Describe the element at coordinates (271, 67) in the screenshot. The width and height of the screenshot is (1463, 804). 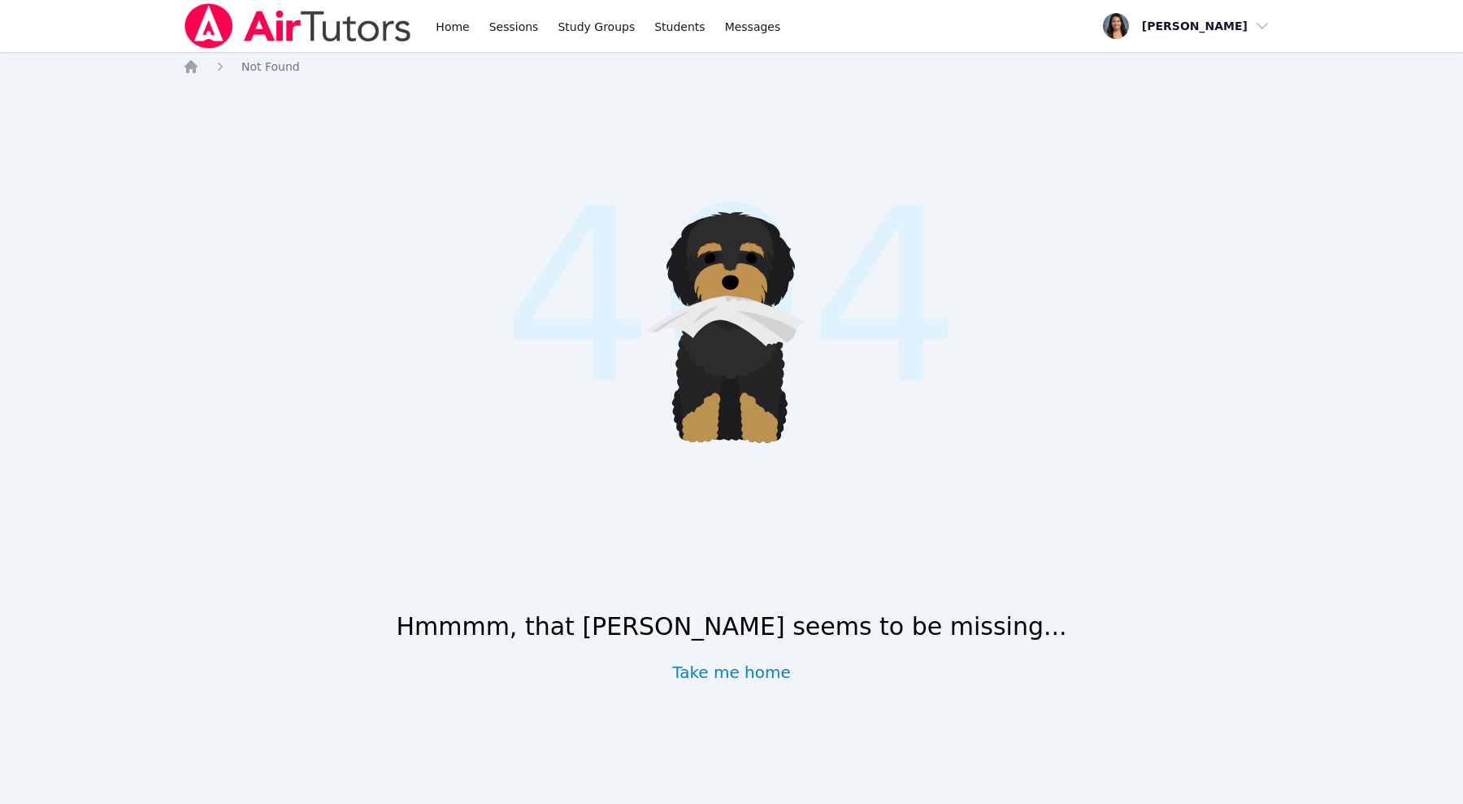
I see `span: Not Found` at that location.